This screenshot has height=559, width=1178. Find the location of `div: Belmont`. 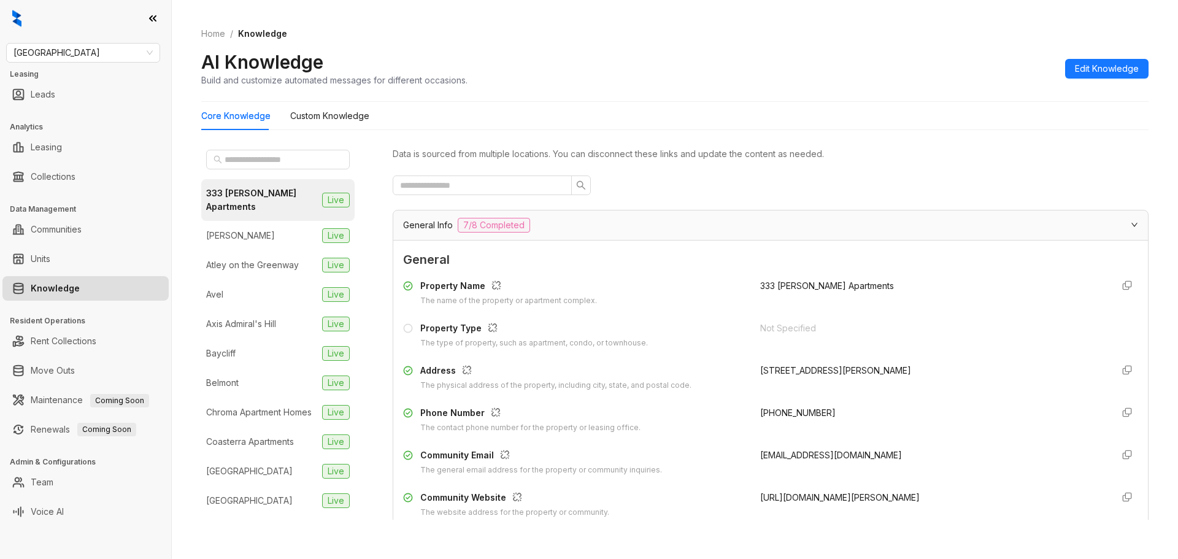

div: Belmont is located at coordinates (222, 383).